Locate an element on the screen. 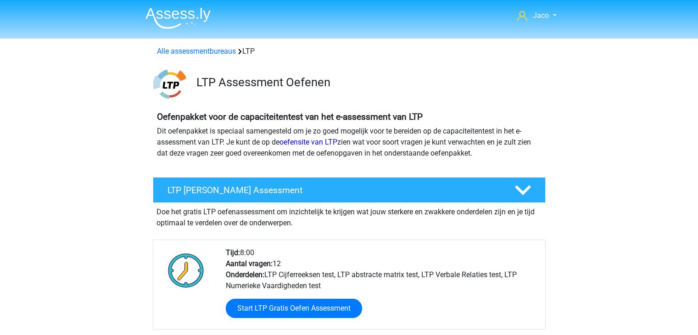  a: Jaco is located at coordinates (536, 16).